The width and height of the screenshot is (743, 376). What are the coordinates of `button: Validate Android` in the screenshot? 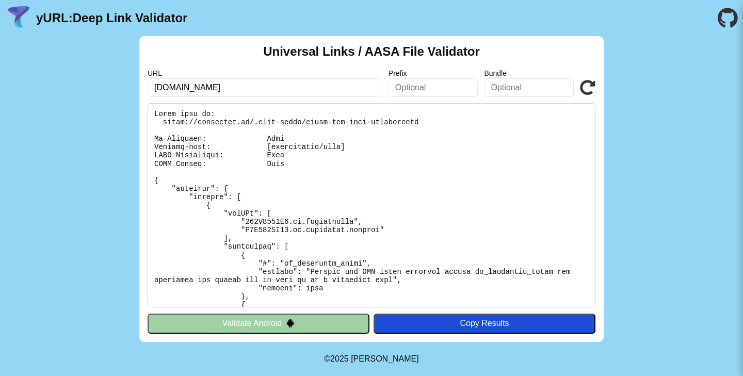 It's located at (258, 323).